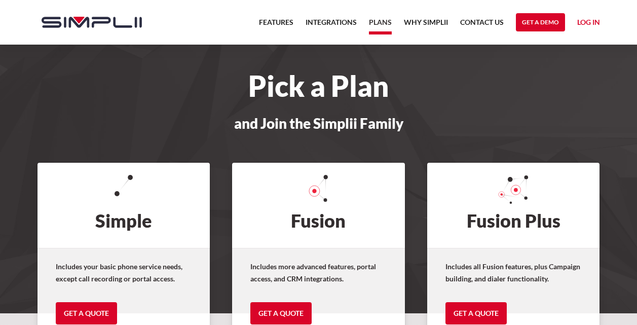 The image size is (637, 325). What do you see at coordinates (426, 25) in the screenshot?
I see `a: Why Simplii` at bounding box center [426, 25].